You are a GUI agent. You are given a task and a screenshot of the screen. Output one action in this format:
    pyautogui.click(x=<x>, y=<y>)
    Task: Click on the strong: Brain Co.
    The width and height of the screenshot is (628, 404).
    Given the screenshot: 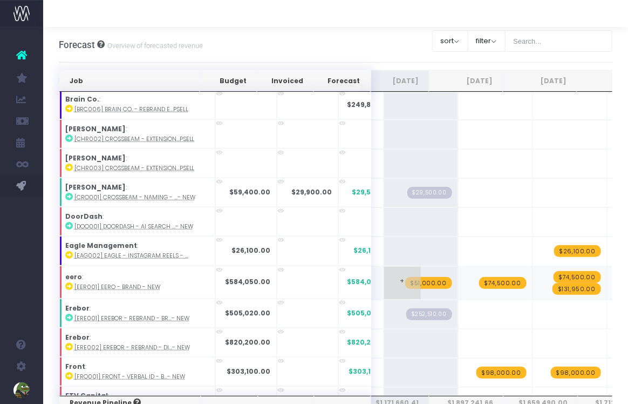 What is the action you would take?
    pyautogui.click(x=82, y=99)
    